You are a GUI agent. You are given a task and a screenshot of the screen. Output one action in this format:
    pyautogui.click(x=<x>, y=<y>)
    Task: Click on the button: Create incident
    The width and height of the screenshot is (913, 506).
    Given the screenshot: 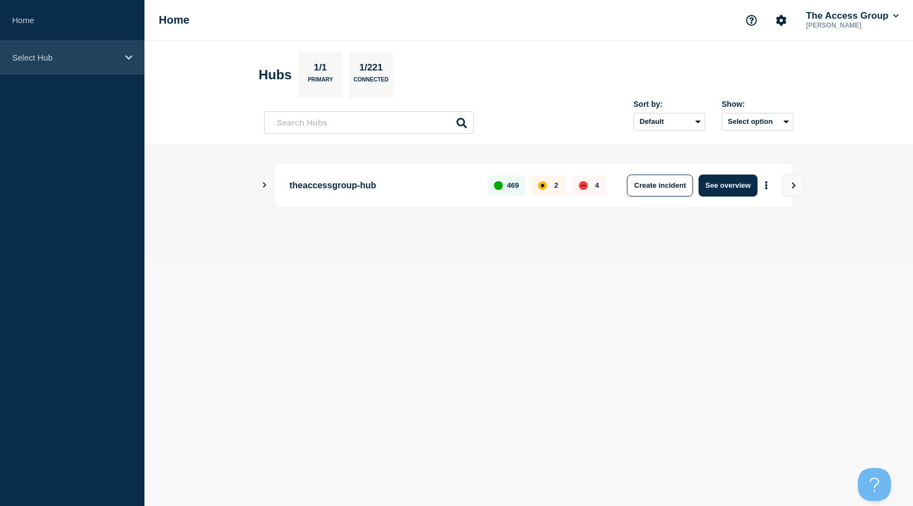 What is the action you would take?
    pyautogui.click(x=660, y=186)
    